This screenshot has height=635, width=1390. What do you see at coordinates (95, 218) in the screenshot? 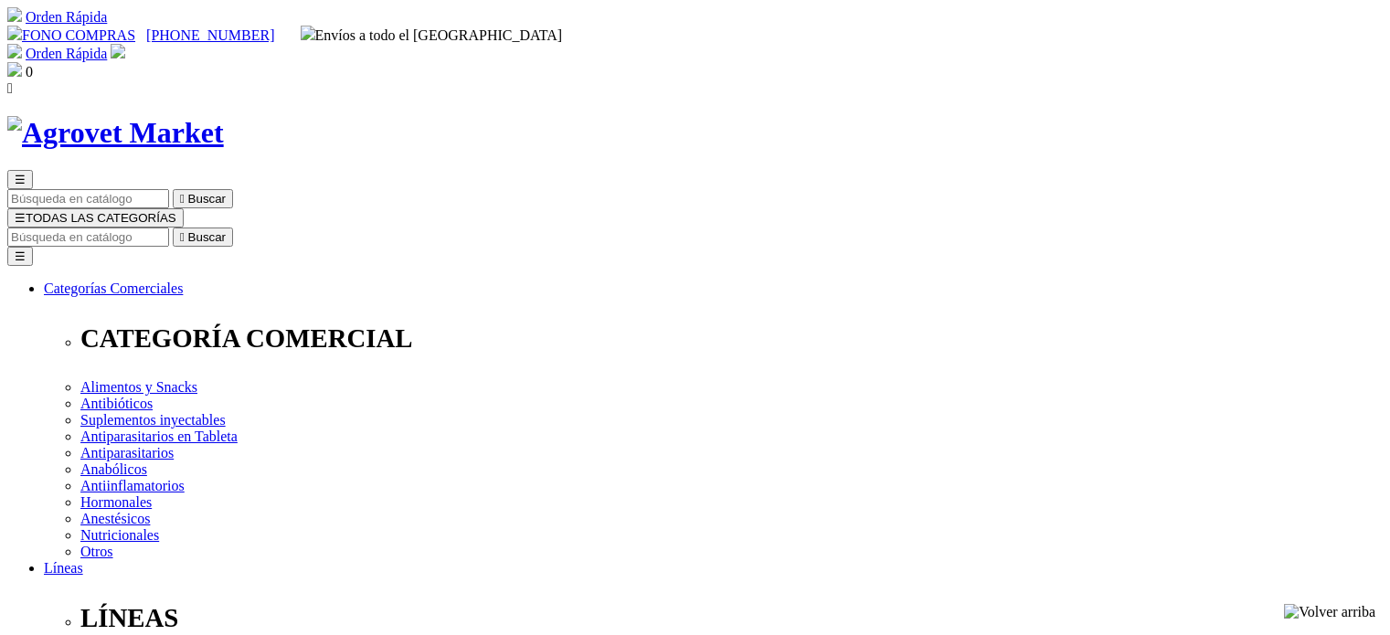
I see `button: ☰TODAS LAS CATEGORÍAS` at bounding box center [95, 218].